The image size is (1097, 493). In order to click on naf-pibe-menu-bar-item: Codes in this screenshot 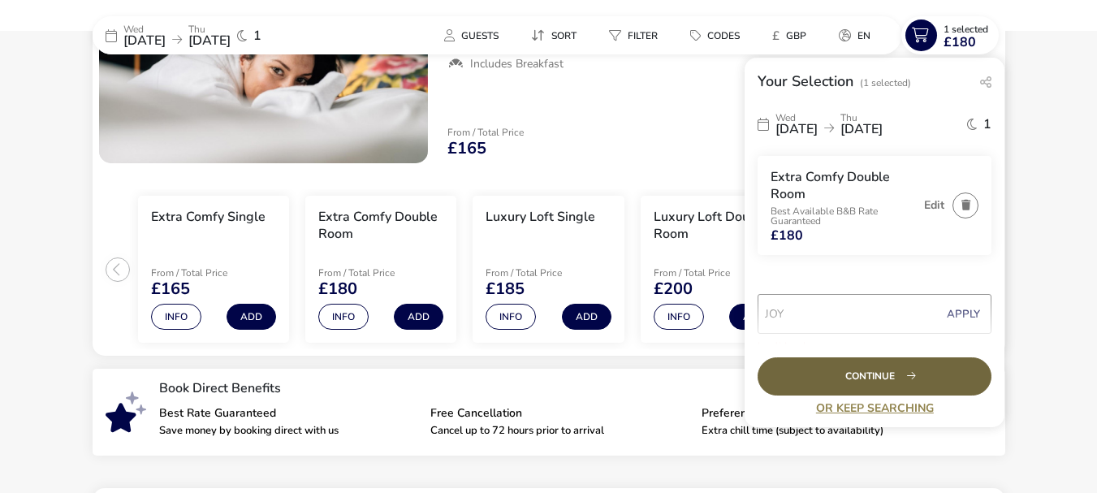, I will do `click(718, 35)`.